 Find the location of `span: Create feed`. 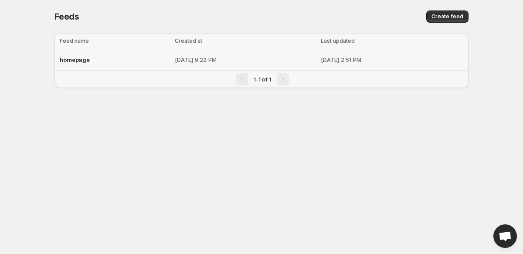

span: Create feed is located at coordinates (447, 17).